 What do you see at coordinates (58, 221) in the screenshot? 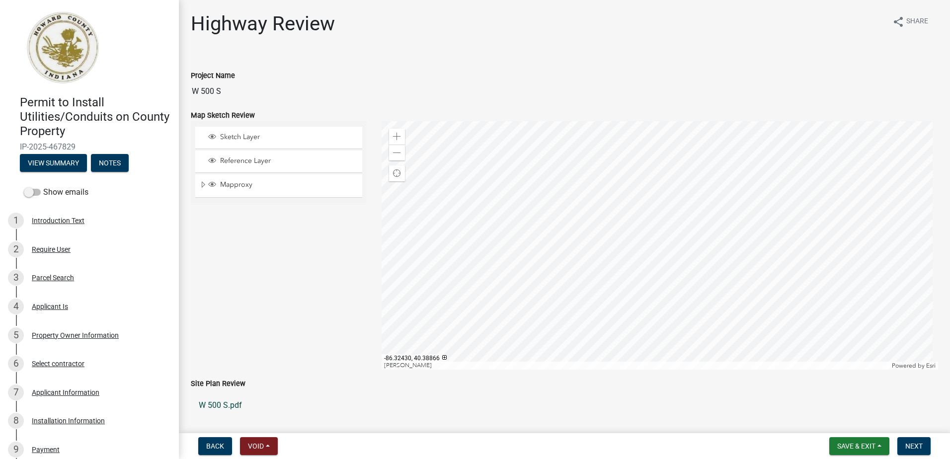
I see `div: Introduction Text` at bounding box center [58, 221].